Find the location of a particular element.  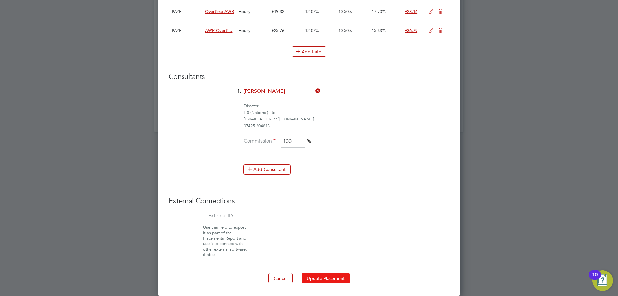

h3: Consultants is located at coordinates (309, 77).